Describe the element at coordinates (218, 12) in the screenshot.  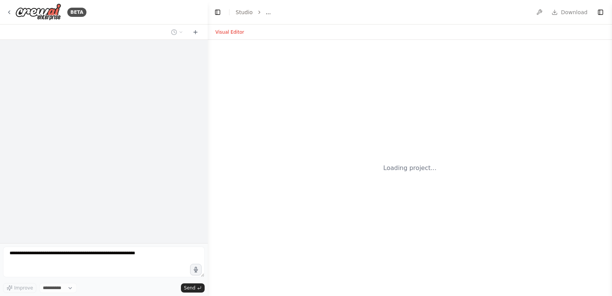
I see `button: Hide left sidebar` at that location.